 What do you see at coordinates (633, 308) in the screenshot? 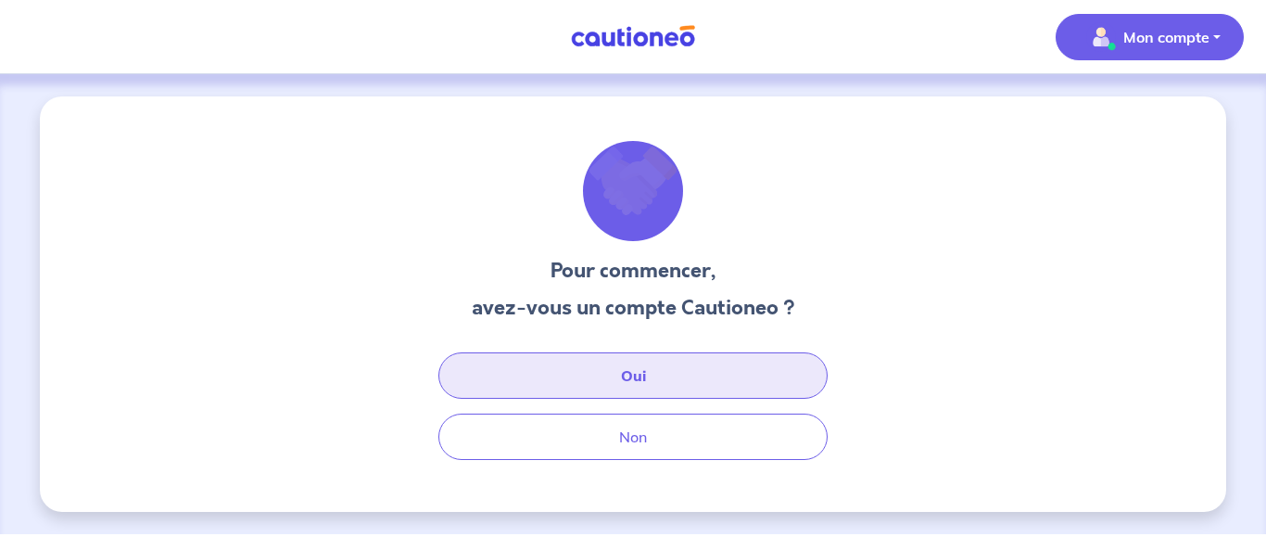
I see `h3: avez-vous un compte Cautioneo ?` at bounding box center [633, 308].